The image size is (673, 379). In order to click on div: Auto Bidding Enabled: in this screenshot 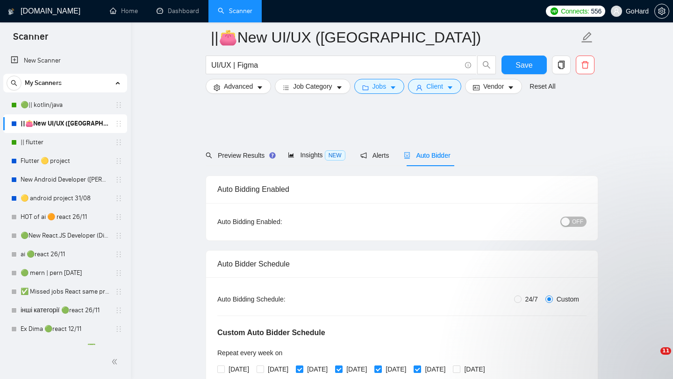, I will do `click(278, 222)`.